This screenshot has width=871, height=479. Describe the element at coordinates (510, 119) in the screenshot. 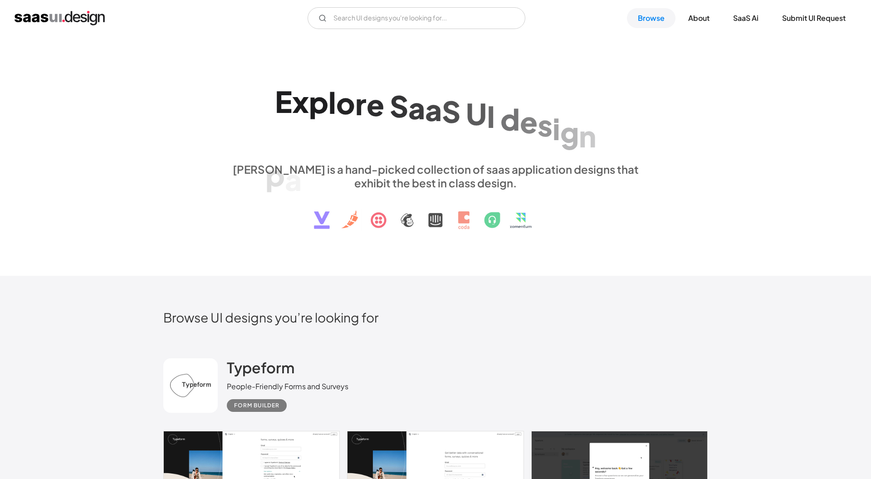

I see `div: d` at that location.